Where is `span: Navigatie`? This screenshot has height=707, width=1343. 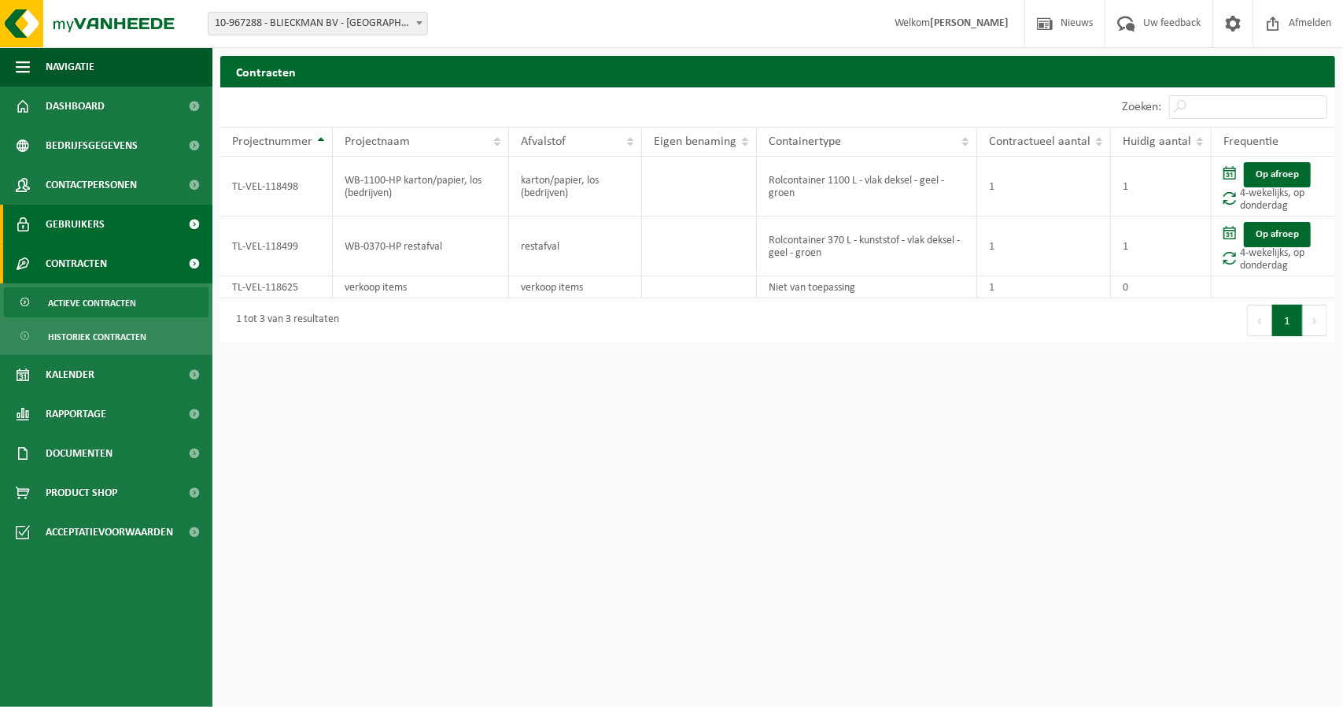 span: Navigatie is located at coordinates (70, 67).